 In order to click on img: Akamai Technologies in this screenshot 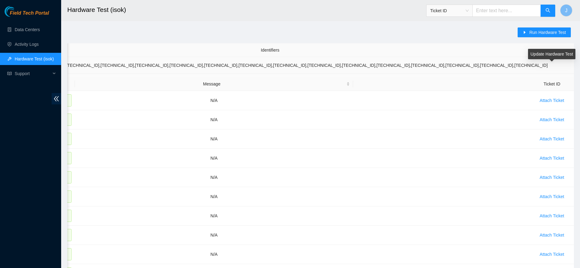, I will do `click(18, 11)`.